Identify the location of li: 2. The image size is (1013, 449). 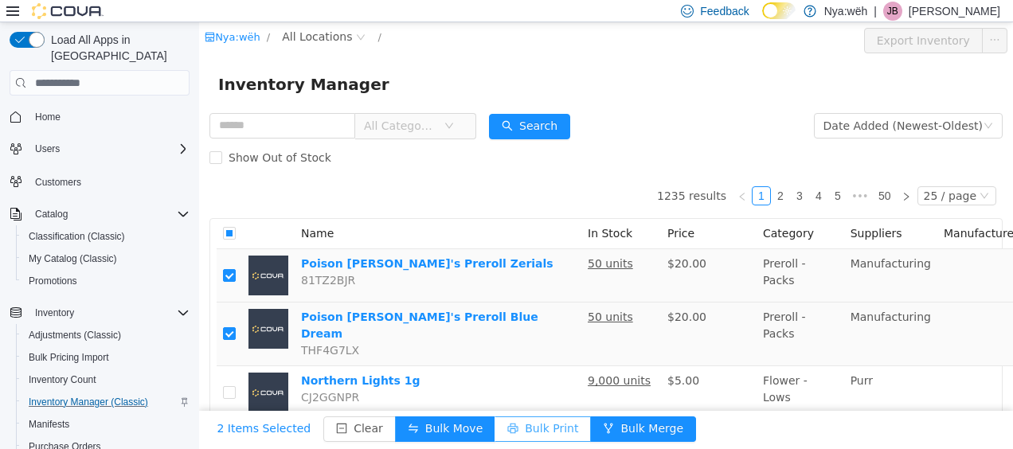
(581, 174).